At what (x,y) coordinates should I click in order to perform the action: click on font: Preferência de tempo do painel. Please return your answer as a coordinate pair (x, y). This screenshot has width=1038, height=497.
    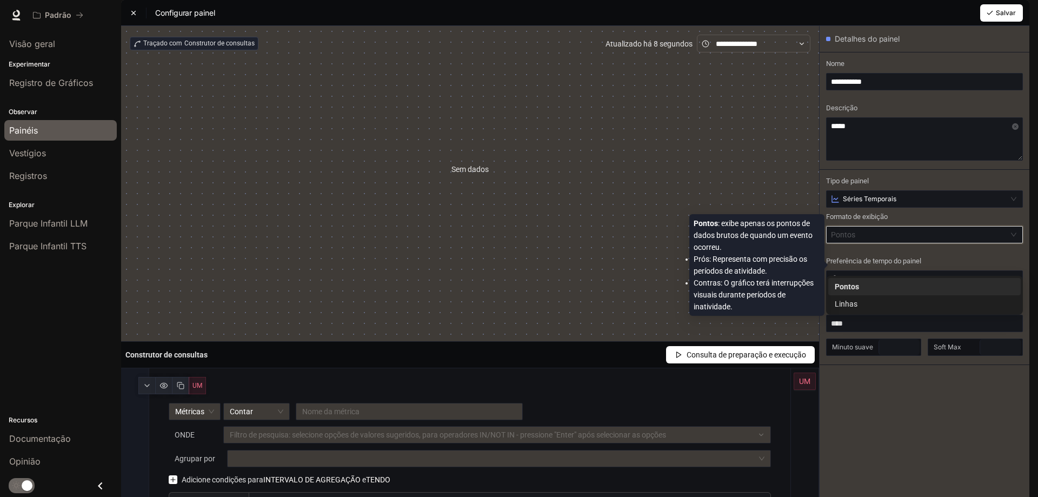
    Looking at the image, I should click on (874, 261).